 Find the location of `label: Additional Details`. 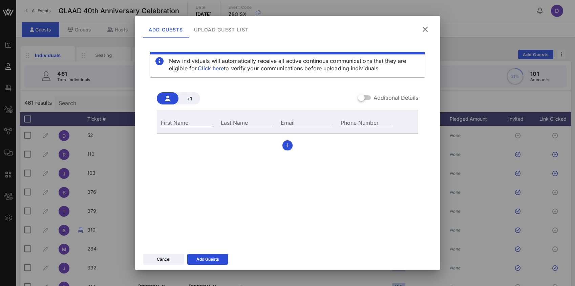

label: Additional Details is located at coordinates (396, 98).